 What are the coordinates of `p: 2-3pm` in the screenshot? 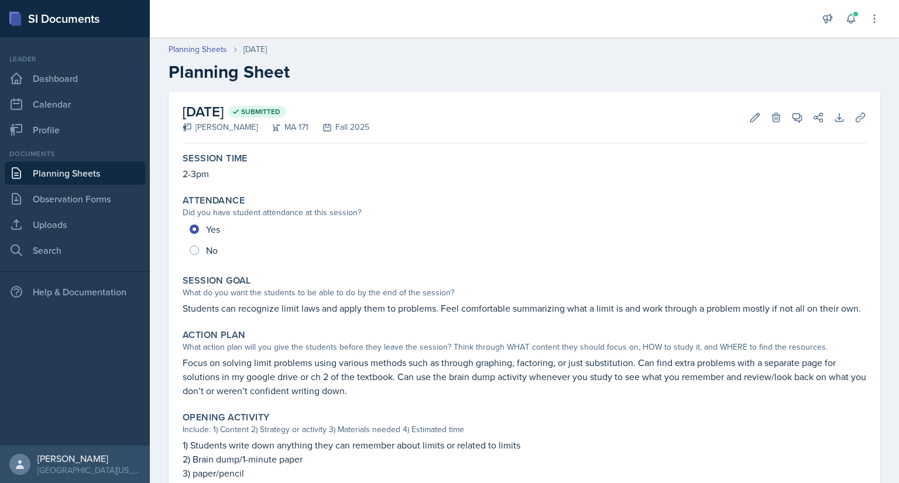 It's located at (524, 174).